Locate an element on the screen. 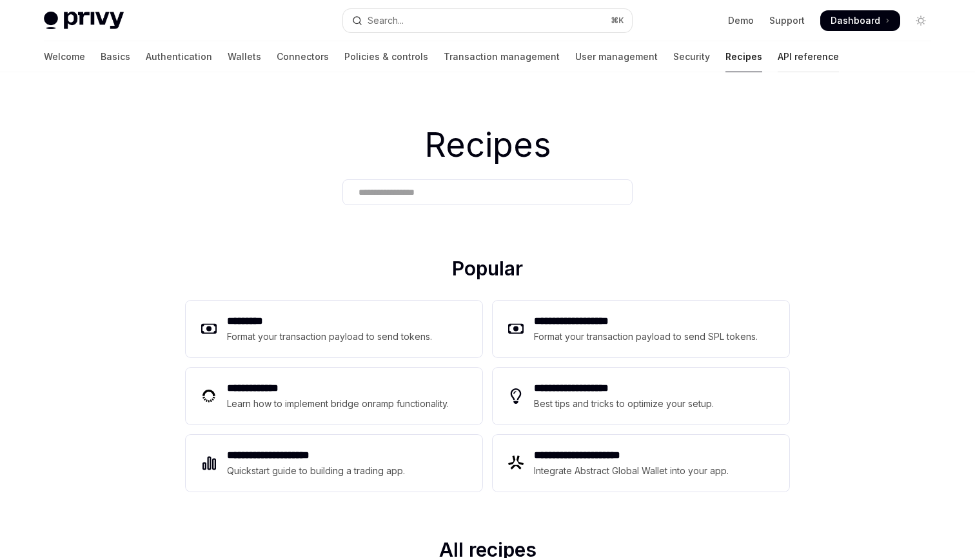 The height and width of the screenshot is (558, 975). div: Best tips and tricks to optimize your setup. is located at coordinates (625, 403).